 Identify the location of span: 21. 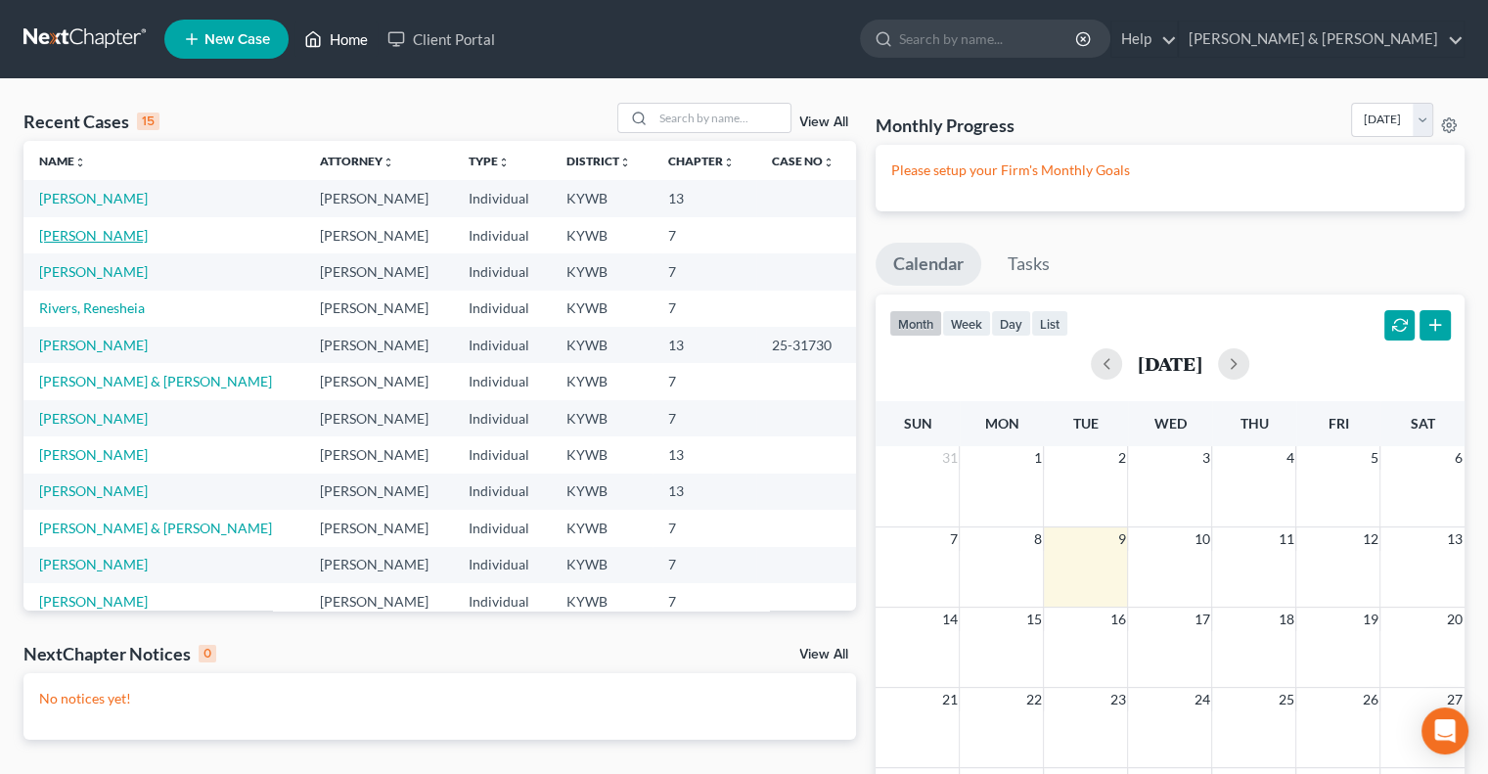
(949, 699).